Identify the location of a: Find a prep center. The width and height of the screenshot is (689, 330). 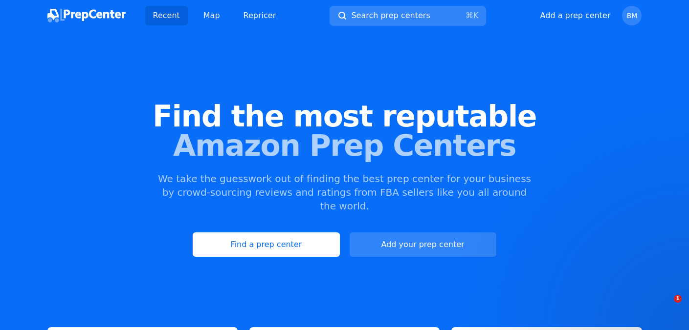
(266, 245).